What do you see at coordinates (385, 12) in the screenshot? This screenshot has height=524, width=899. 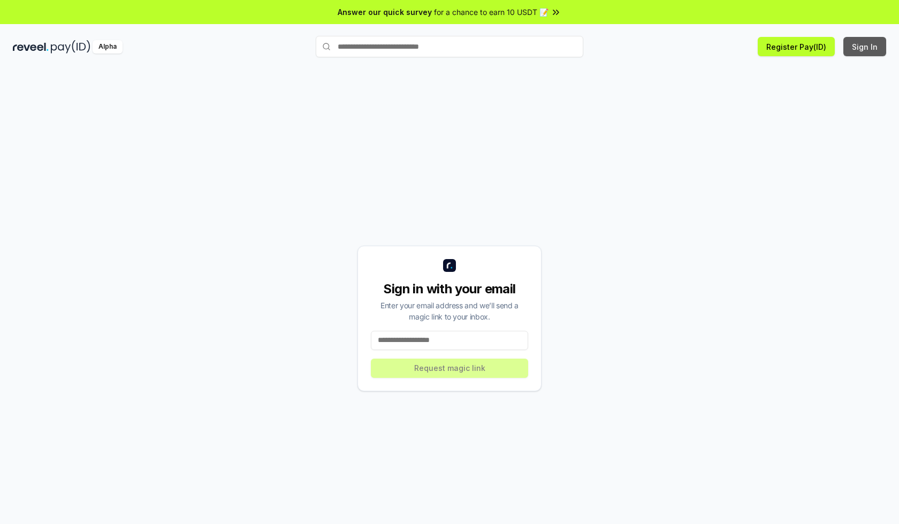 I see `span: Answer our quick survey` at bounding box center [385, 12].